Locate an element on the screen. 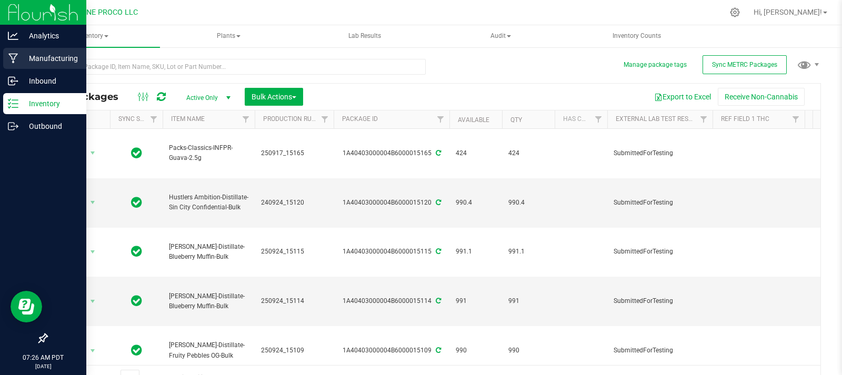 The width and height of the screenshot is (842, 375). inline-svg: Outbound is located at coordinates (13, 126).